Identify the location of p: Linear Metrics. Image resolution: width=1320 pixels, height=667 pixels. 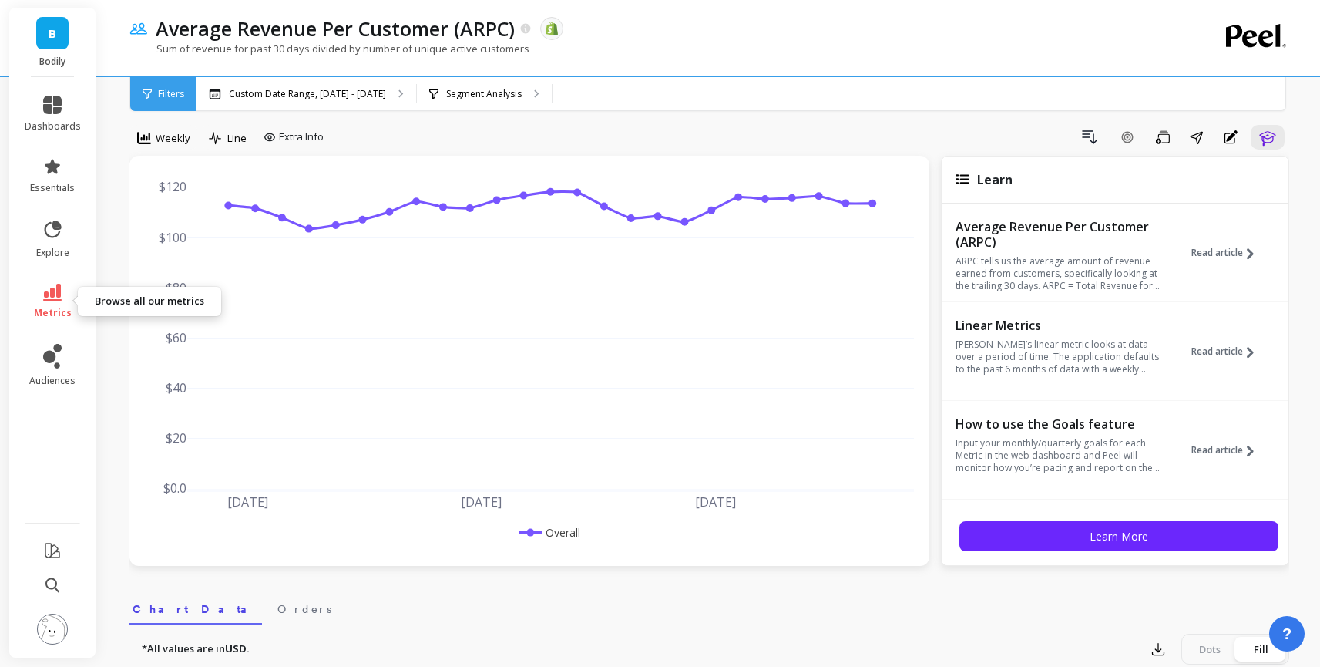
(1061, 325).